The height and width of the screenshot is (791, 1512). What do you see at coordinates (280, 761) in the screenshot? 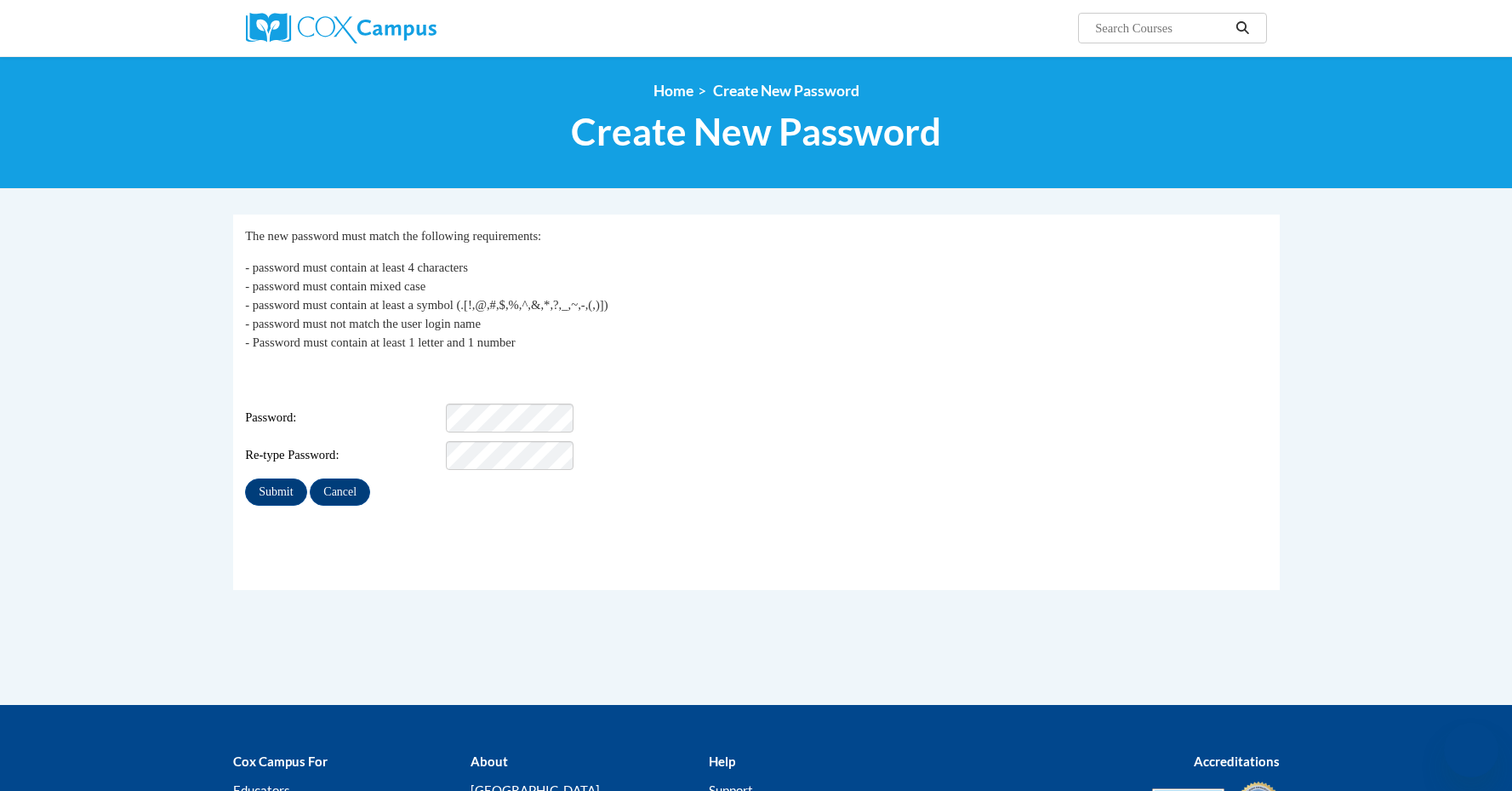
I see `b: Cox Campus For` at bounding box center [280, 761].